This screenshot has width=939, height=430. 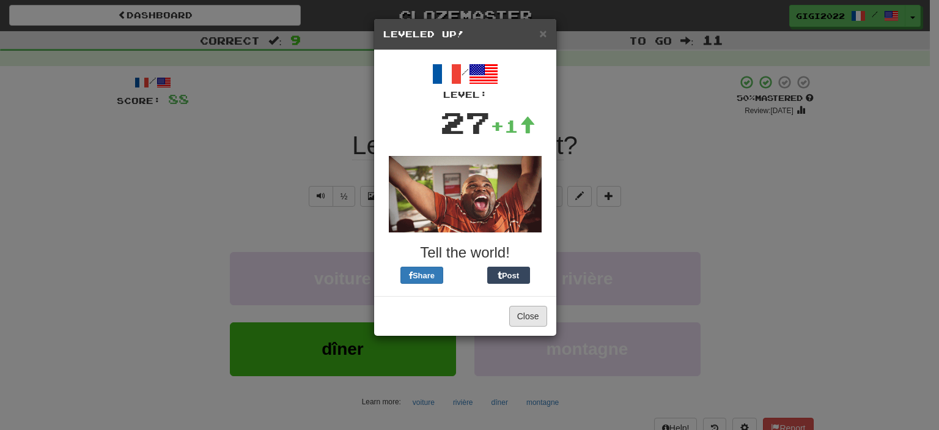 I want to click on img: anon-dude-dancing-749b357b783eda7f85c51e4a2e1ee5269fc79fcf7d6b6aa88849e9eb2203d151.gif, so click(x=465, y=194).